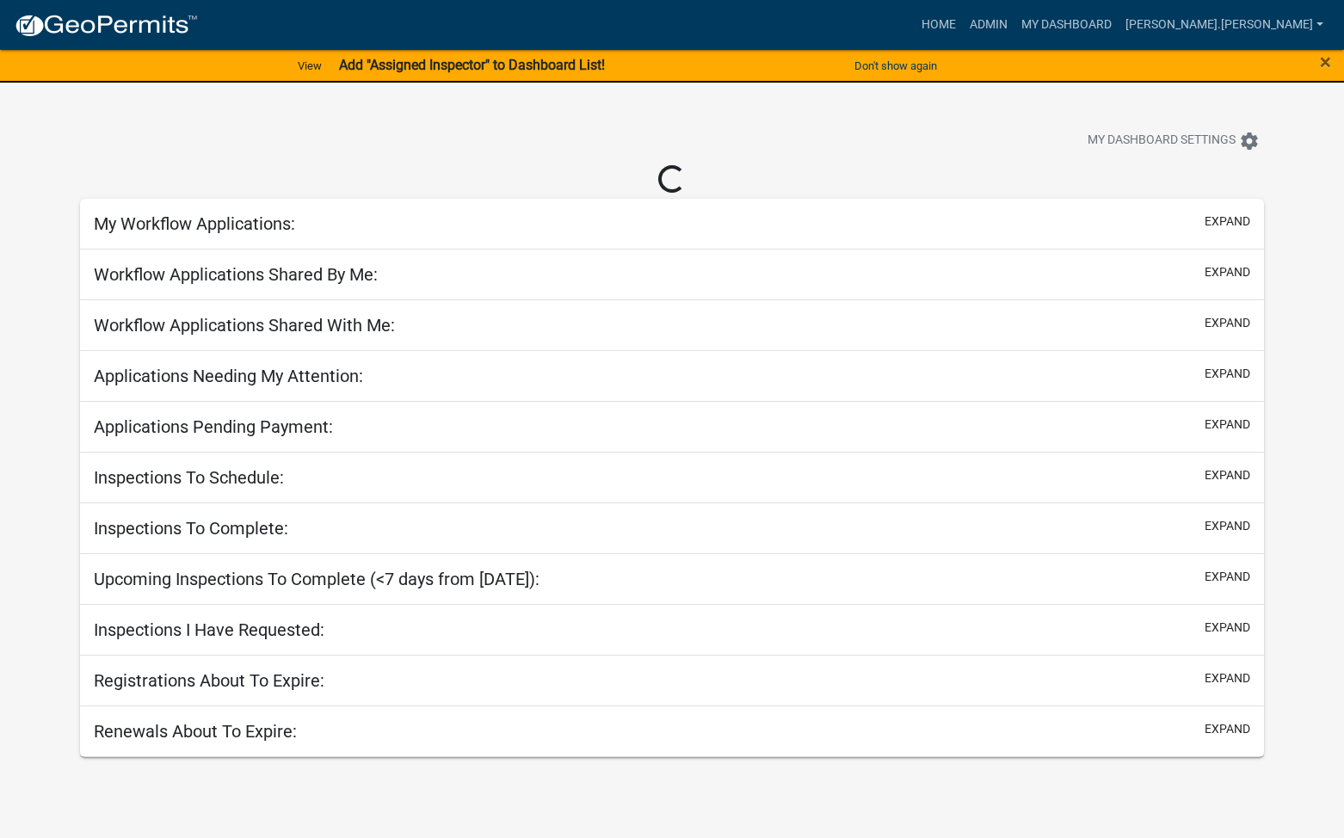 This screenshot has height=838, width=1344. What do you see at coordinates (213, 427) in the screenshot?
I see `h5: Applications Pending Payment:` at bounding box center [213, 427].